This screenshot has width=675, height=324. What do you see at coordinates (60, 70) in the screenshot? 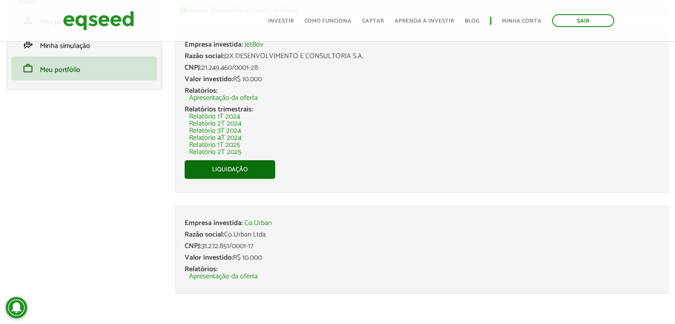
I see `span: Meu portfólio` at bounding box center [60, 70].